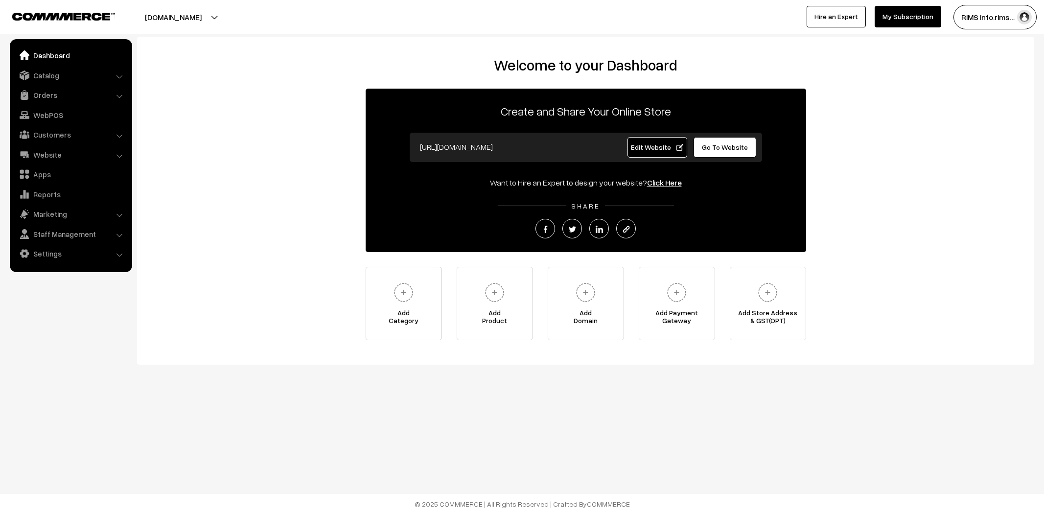  I want to click on span: Add Store Address & GST(OPT), so click(768, 319).